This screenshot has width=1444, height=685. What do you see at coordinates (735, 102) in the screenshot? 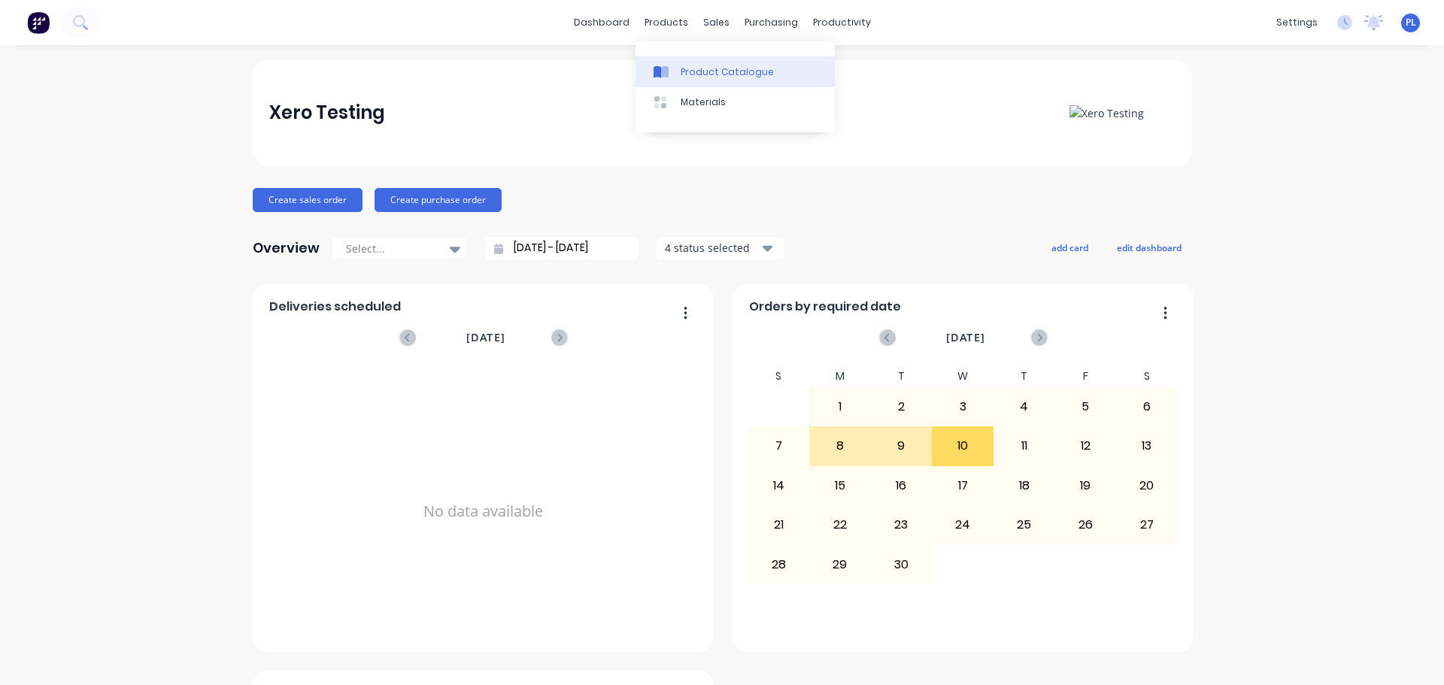
I see `a: Materials` at bounding box center [735, 102].